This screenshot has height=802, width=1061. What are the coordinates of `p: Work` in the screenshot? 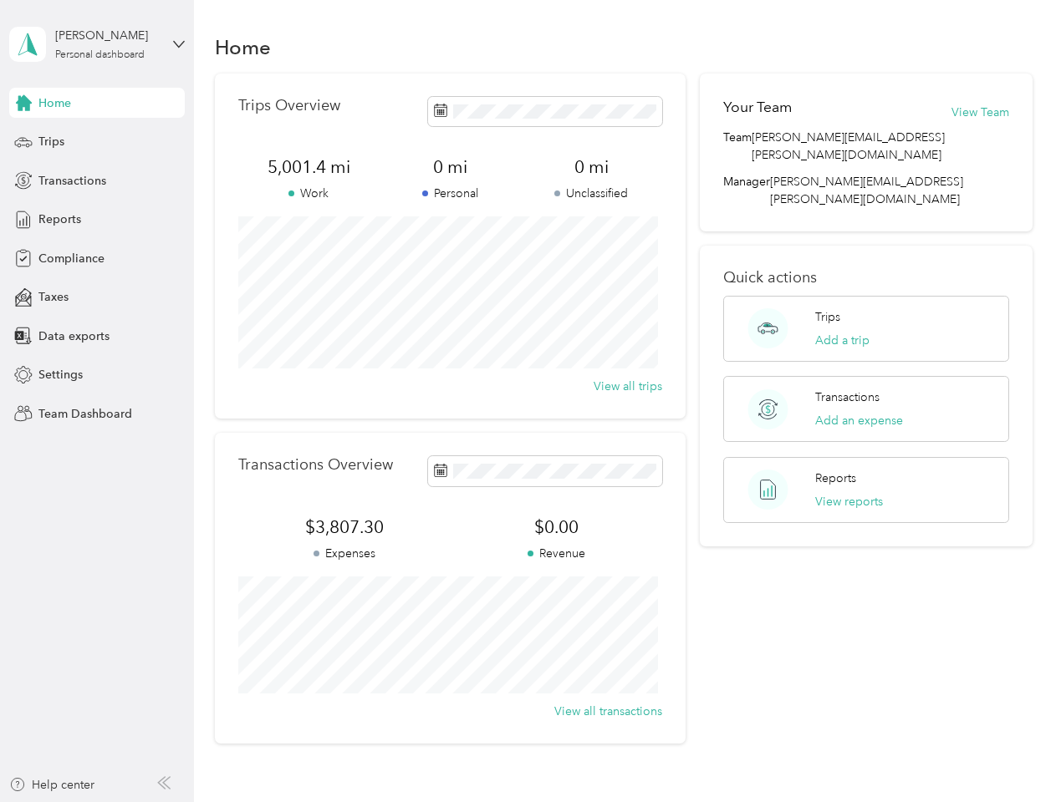 It's located at (308, 193).